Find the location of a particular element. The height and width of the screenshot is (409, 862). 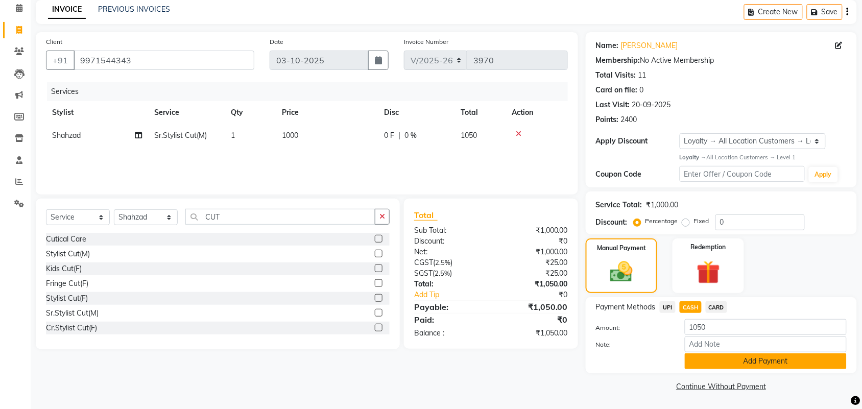

th: Service is located at coordinates (186, 112).